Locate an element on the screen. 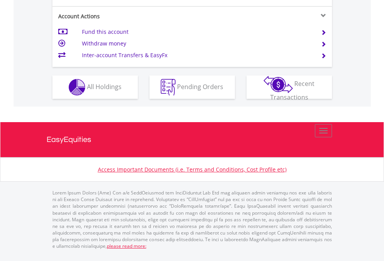  td: Withdraw money is located at coordinates (197, 44).